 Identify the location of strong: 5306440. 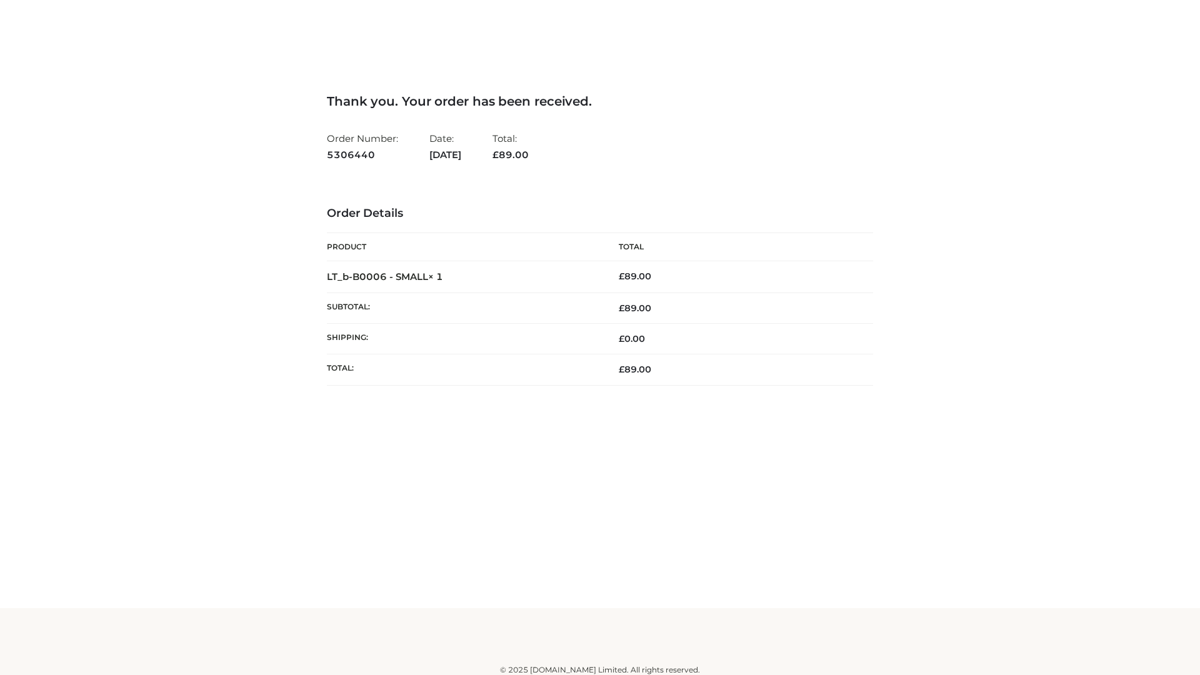
(362, 155).